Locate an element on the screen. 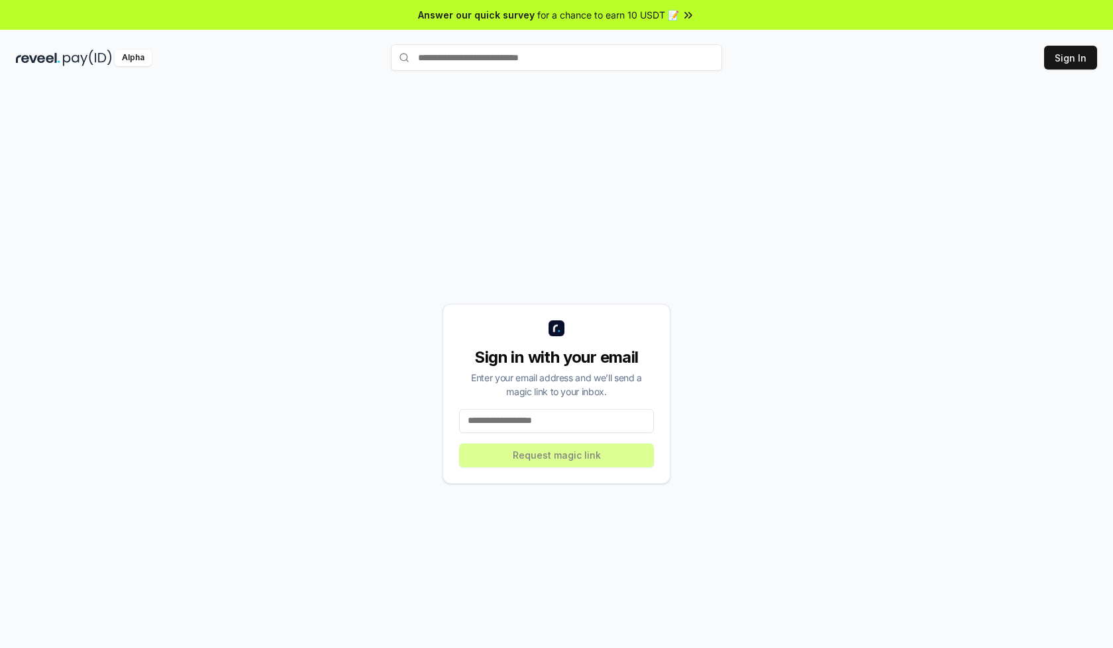 Image resolution: width=1113 pixels, height=648 pixels. img: logo_small is located at coordinates (556, 328).